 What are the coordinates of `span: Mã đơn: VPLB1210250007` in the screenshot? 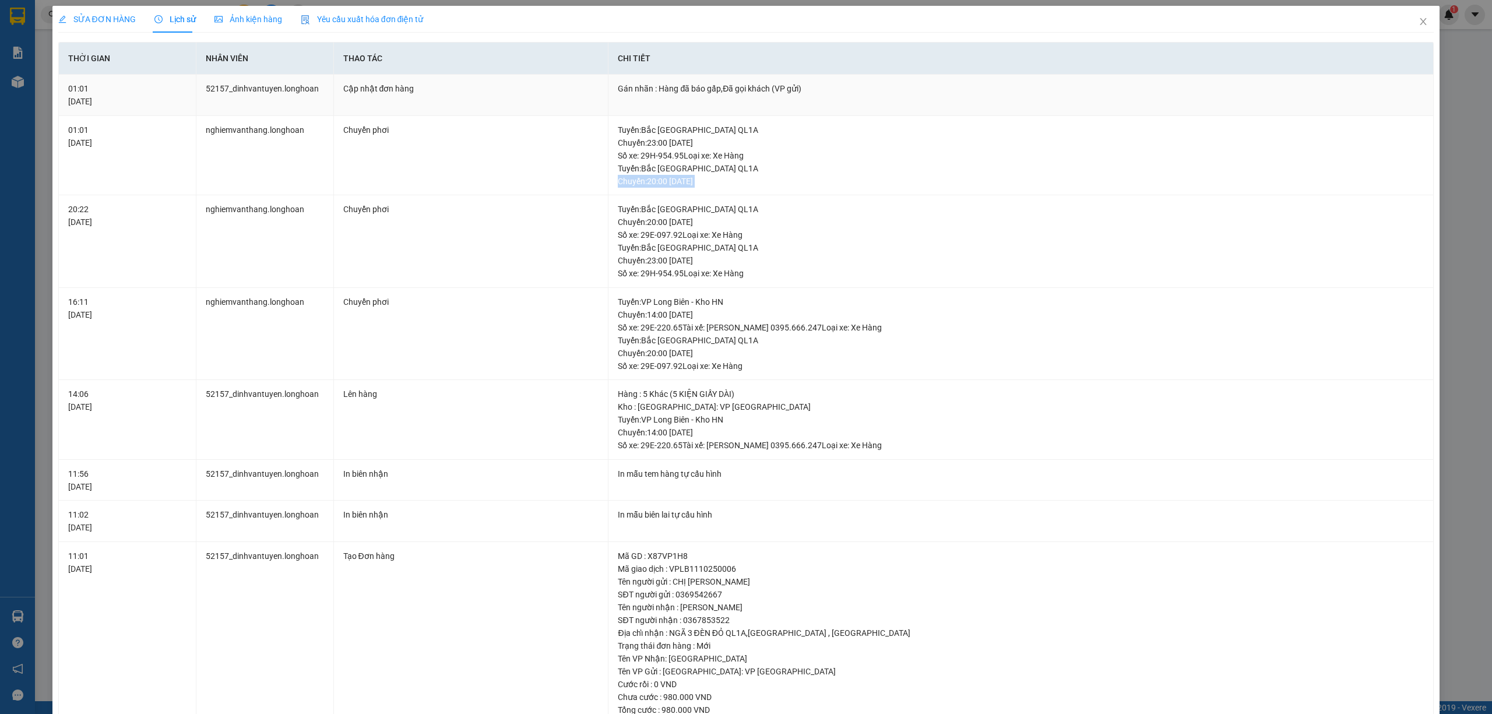 It's located at (91, 78).